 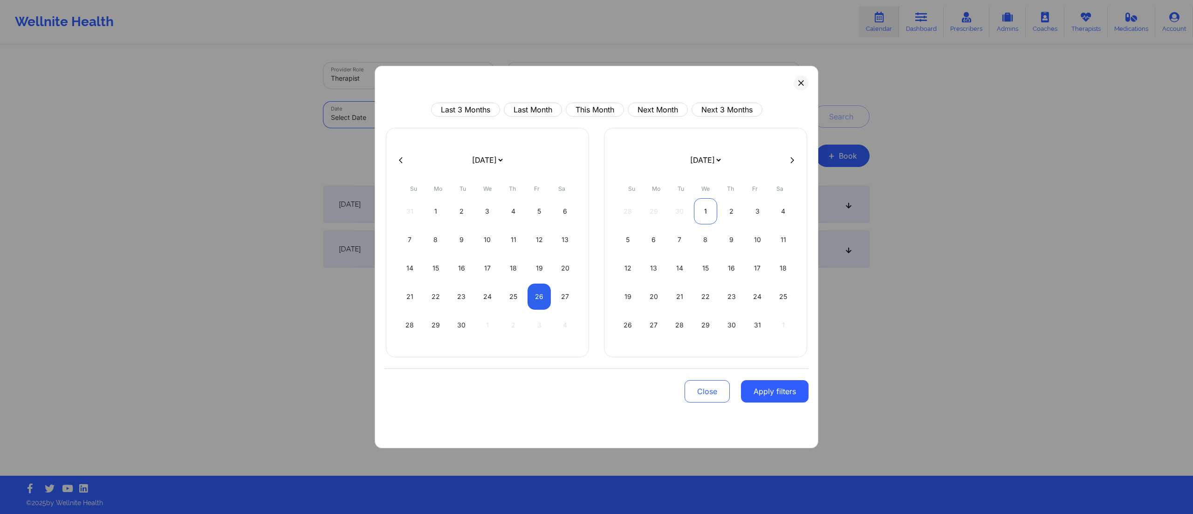 What do you see at coordinates (461, 325) in the screenshot?
I see `div: Tue Sep 30 2025` at bounding box center [461, 325].